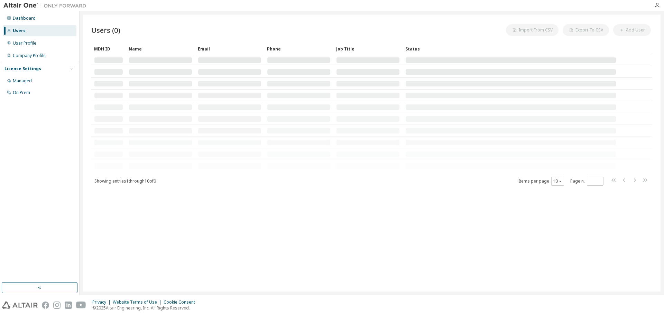 The image size is (664, 315). What do you see at coordinates (22, 81) in the screenshot?
I see `div: Managed` at bounding box center [22, 81].